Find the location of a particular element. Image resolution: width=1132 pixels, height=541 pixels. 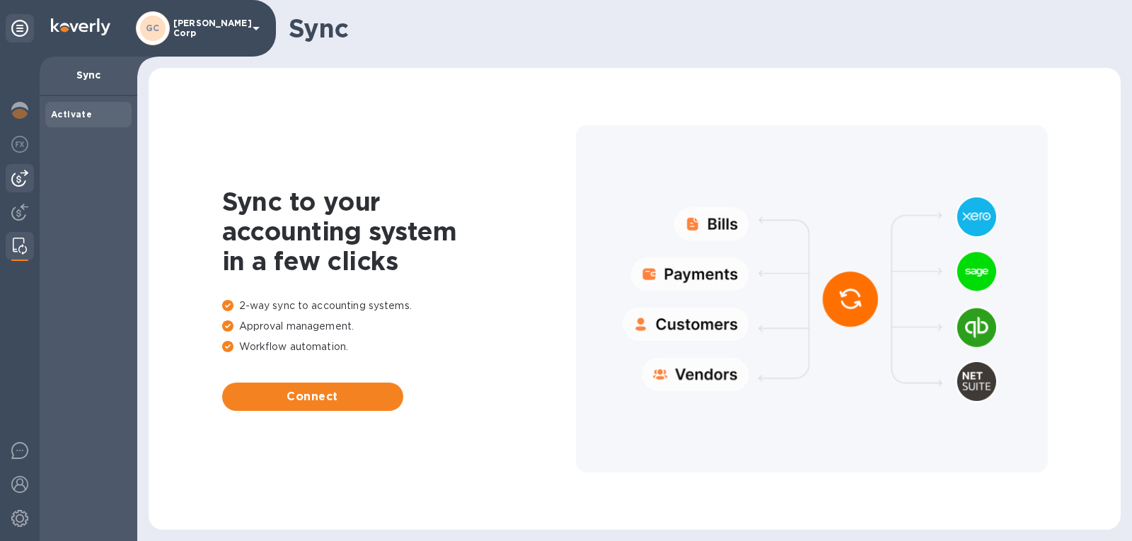

p: Approval management. is located at coordinates (399, 326).